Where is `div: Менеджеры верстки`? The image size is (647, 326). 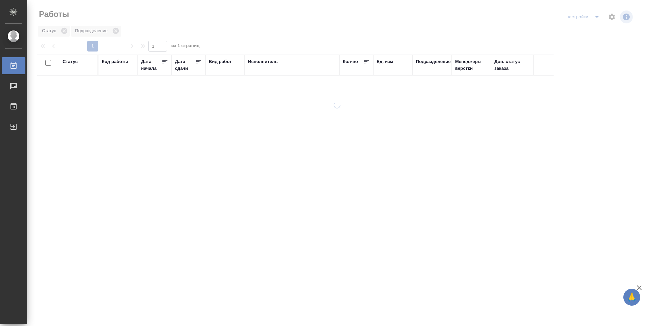
div: Менеджеры верстки is located at coordinates (471, 65).